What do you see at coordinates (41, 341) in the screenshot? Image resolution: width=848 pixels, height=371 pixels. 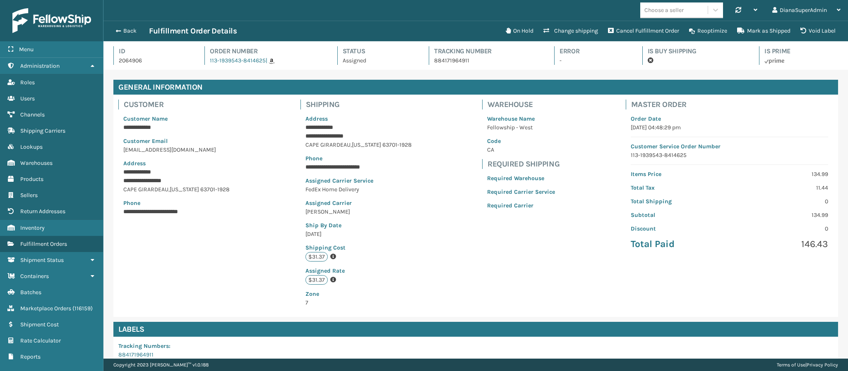 I see `span: Rate Calculator` at bounding box center [41, 341].